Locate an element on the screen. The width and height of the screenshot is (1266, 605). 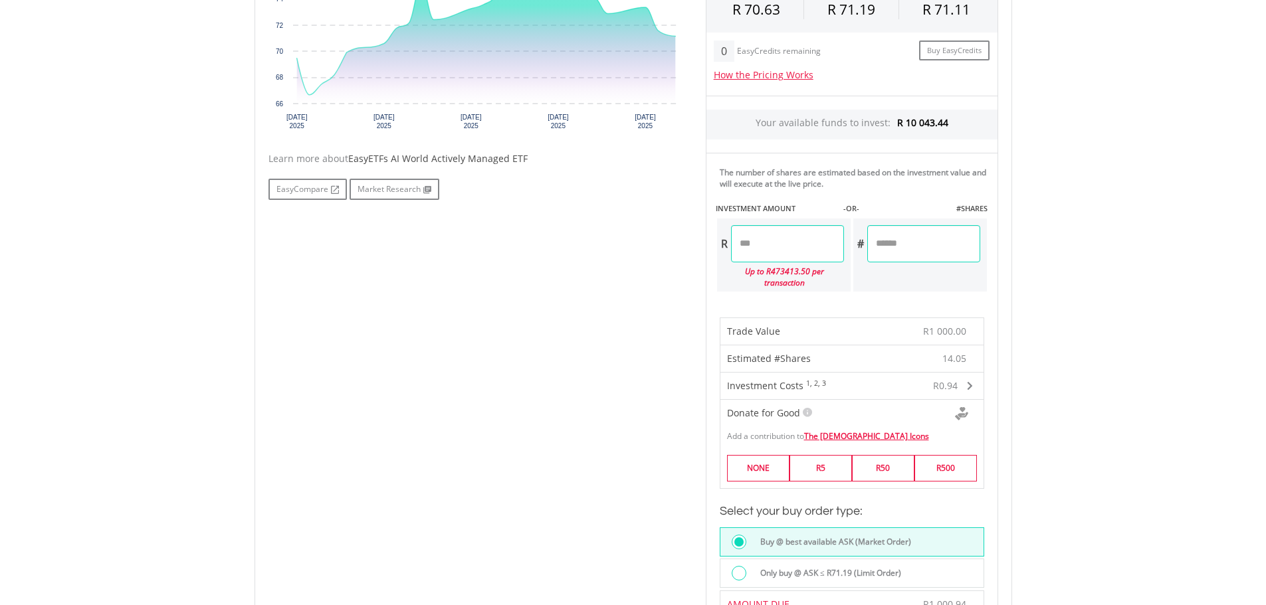
a: EasyCompare is located at coordinates (308, 189).